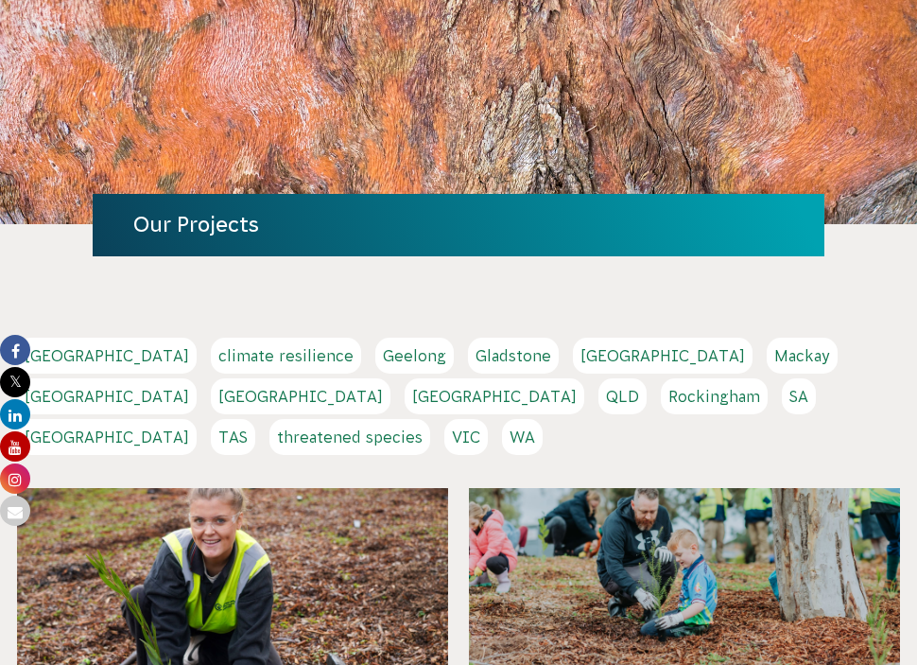 The width and height of the screenshot is (917, 665). What do you see at coordinates (513, 355) in the screenshot?
I see `a: Gladstone` at bounding box center [513, 355].